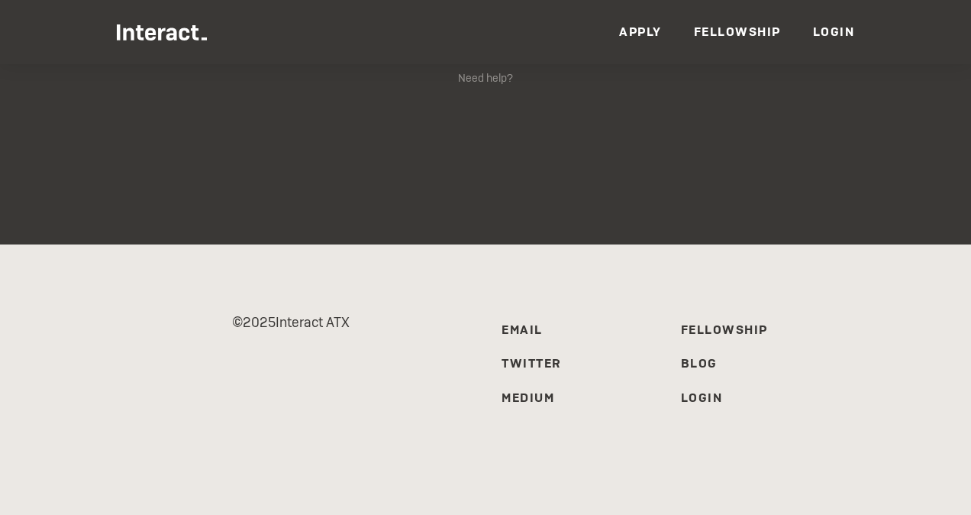  What do you see at coordinates (528, 397) in the screenshot?
I see `a: Medium` at bounding box center [528, 397].